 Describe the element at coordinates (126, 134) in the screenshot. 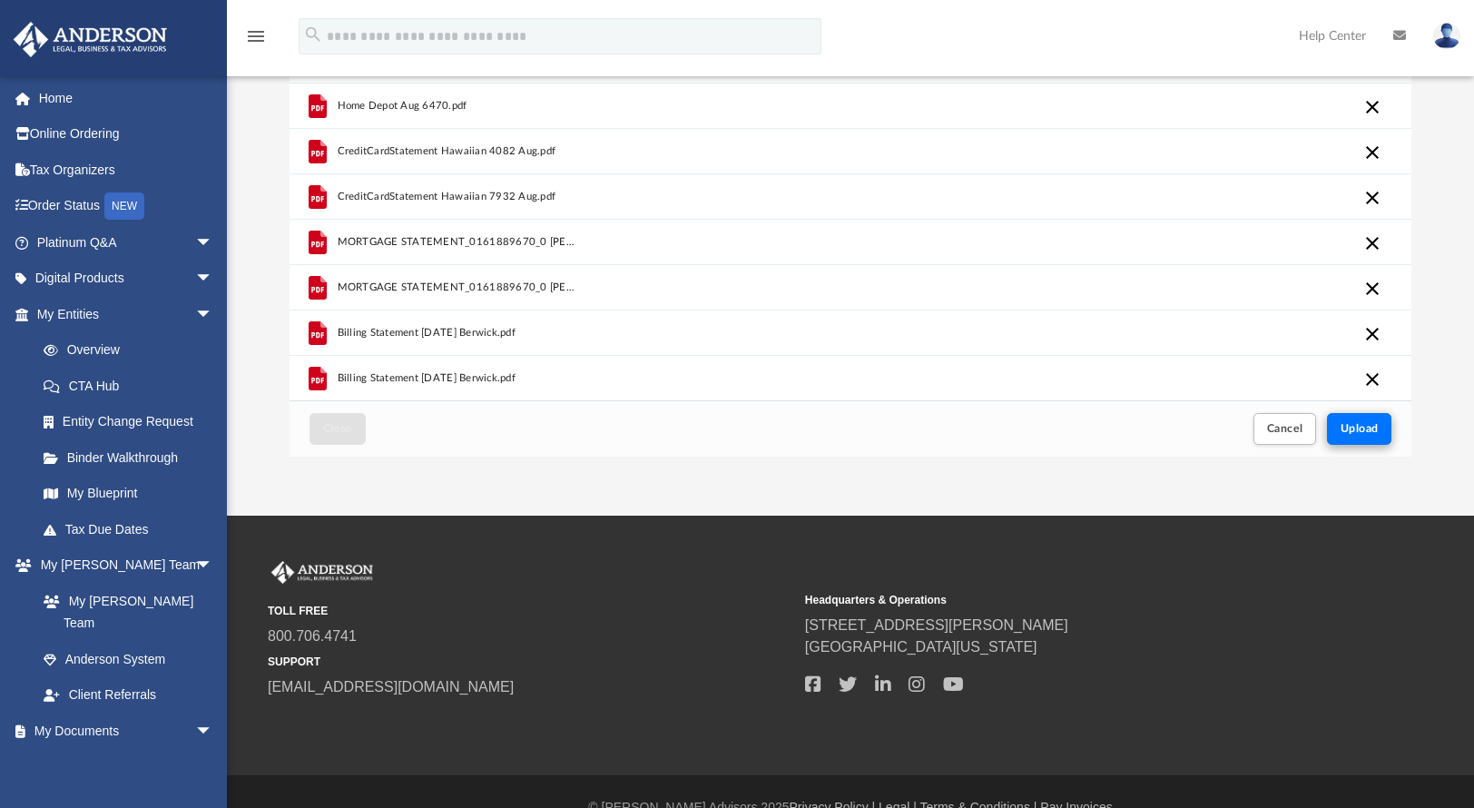

I see `a: Online Ordering` at that location.